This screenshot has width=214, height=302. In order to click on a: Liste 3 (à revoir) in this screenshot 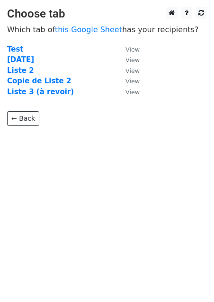, I will do `click(40, 92)`.